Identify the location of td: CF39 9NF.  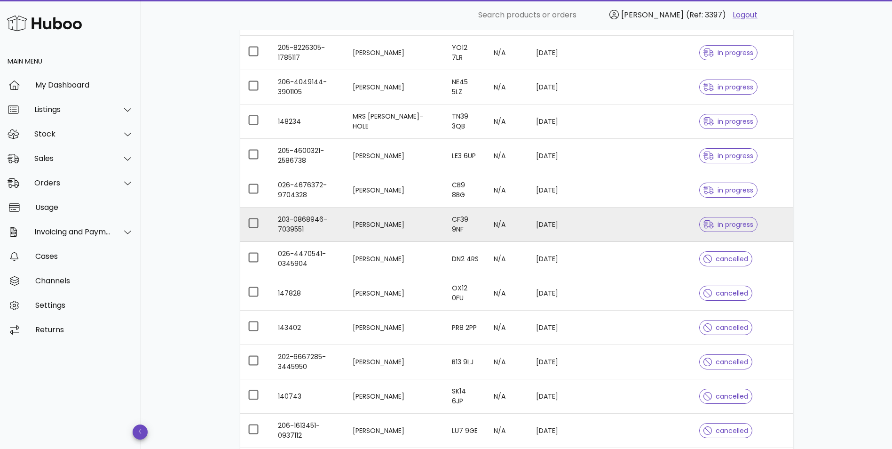
(465, 224).